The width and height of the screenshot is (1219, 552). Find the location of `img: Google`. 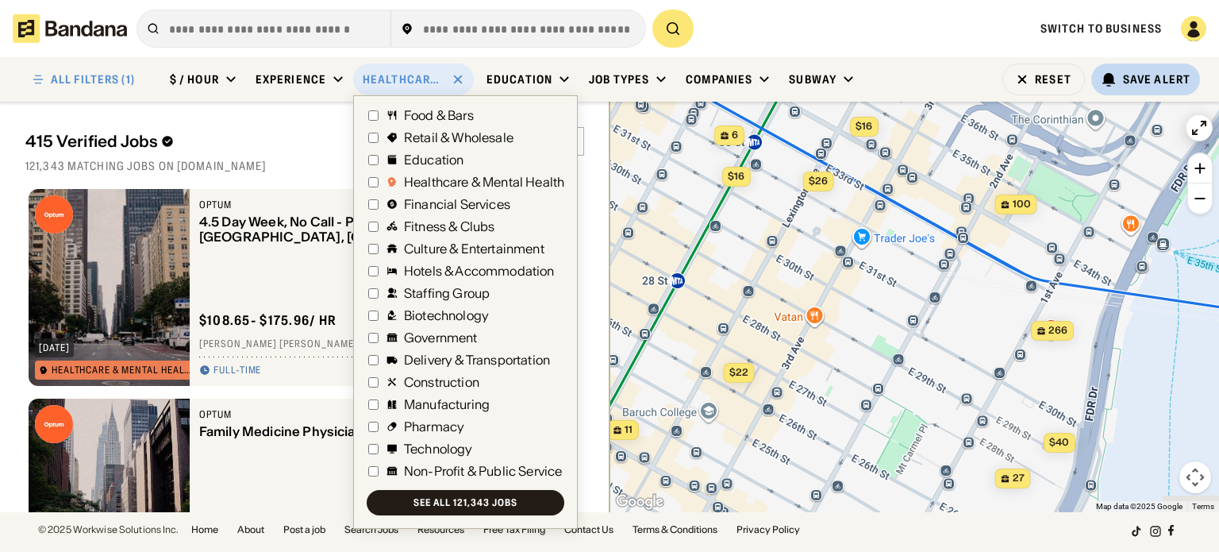

img: Google is located at coordinates (640, 502).